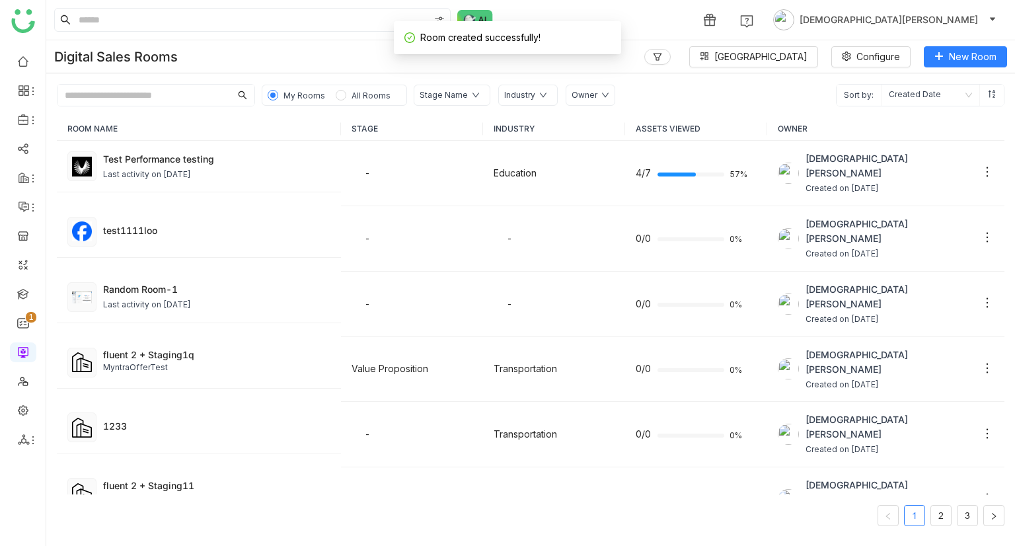 The height and width of the screenshot is (546, 1015). I want to click on div: fluent 2 + Staging1q, so click(217, 354).